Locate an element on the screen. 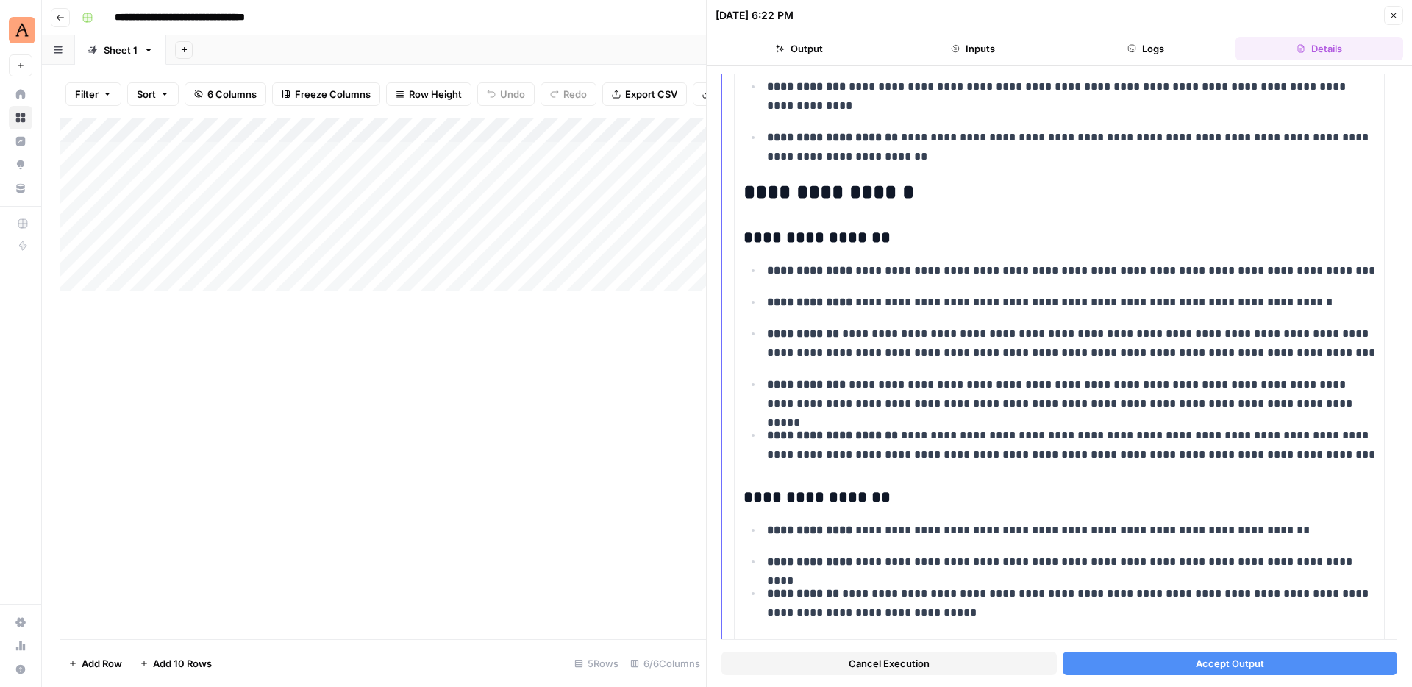  button: Freeze Columns is located at coordinates (326, 94).